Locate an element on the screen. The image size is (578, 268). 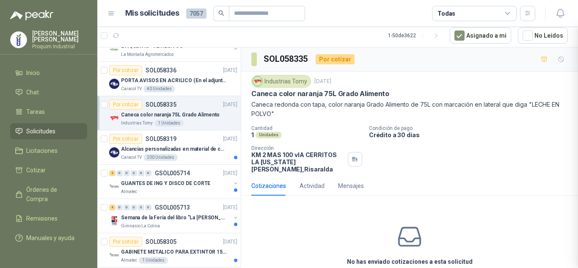
a: Licitaciones is located at coordinates (49, 151).